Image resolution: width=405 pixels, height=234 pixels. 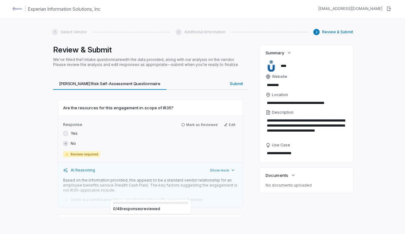 I want to click on h1: Review & Submit, so click(x=150, y=50).